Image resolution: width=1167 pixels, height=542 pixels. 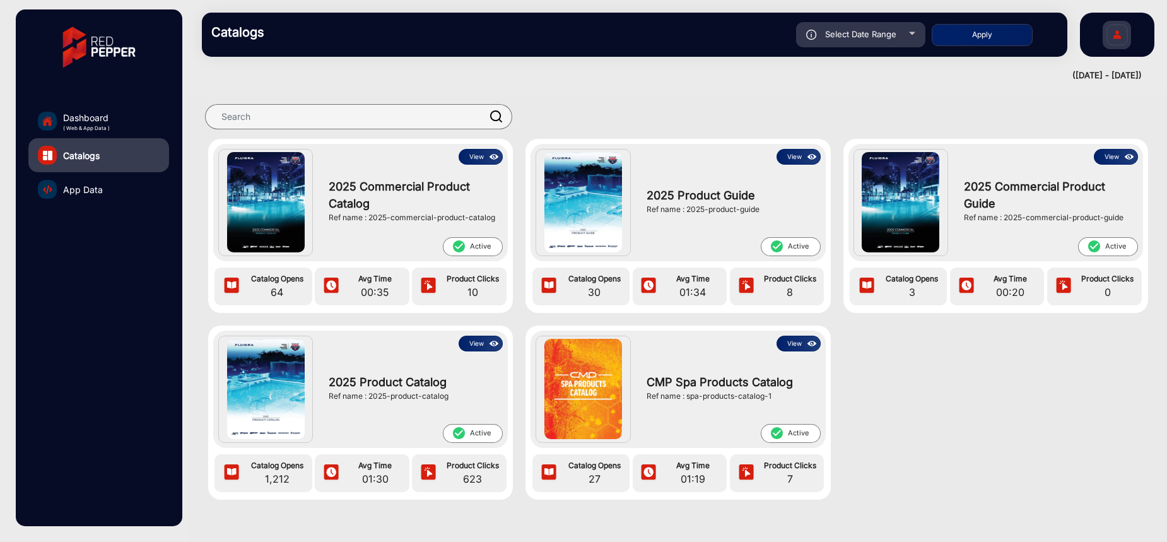 What do you see at coordinates (693, 479) in the screenshot?
I see `span: 01:19` at bounding box center [693, 479].